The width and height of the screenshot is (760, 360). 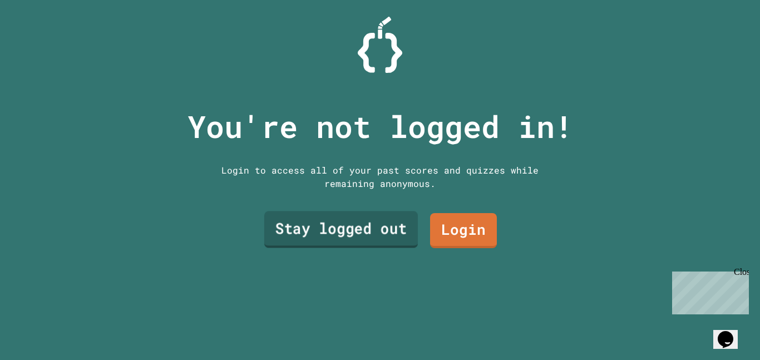 I want to click on a: Stay logged out, so click(x=341, y=230).